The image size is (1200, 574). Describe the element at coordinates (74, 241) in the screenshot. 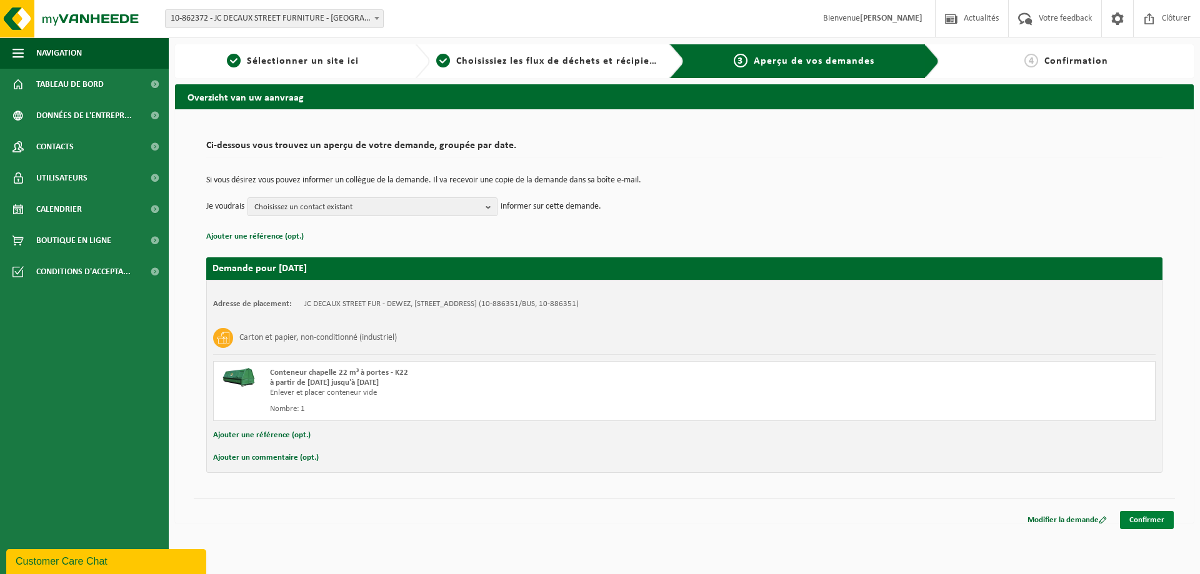

I see `span: Boutique en ligne` at that location.